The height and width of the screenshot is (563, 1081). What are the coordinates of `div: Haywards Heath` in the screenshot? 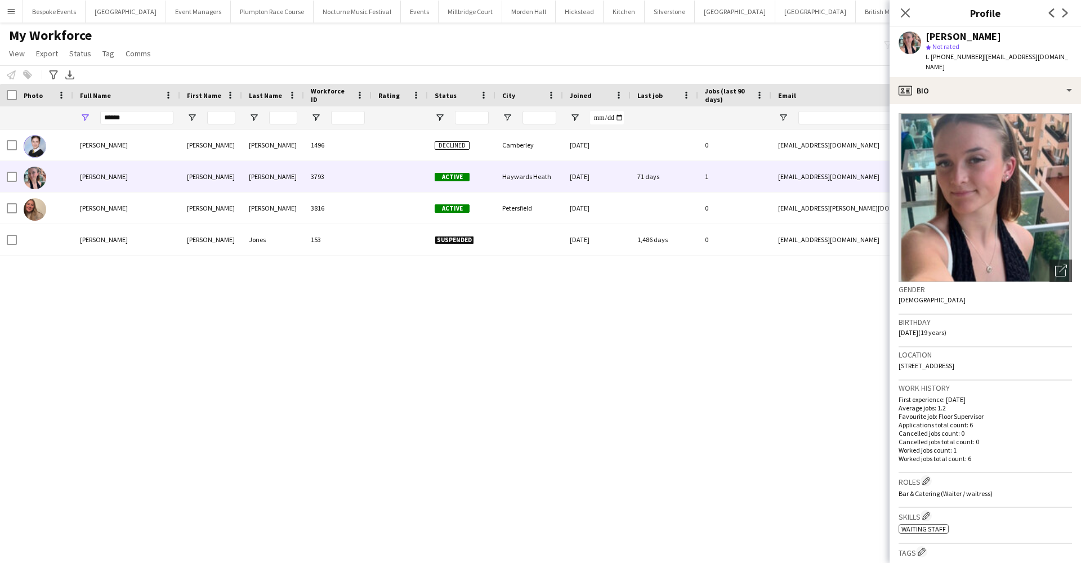 It's located at (529, 176).